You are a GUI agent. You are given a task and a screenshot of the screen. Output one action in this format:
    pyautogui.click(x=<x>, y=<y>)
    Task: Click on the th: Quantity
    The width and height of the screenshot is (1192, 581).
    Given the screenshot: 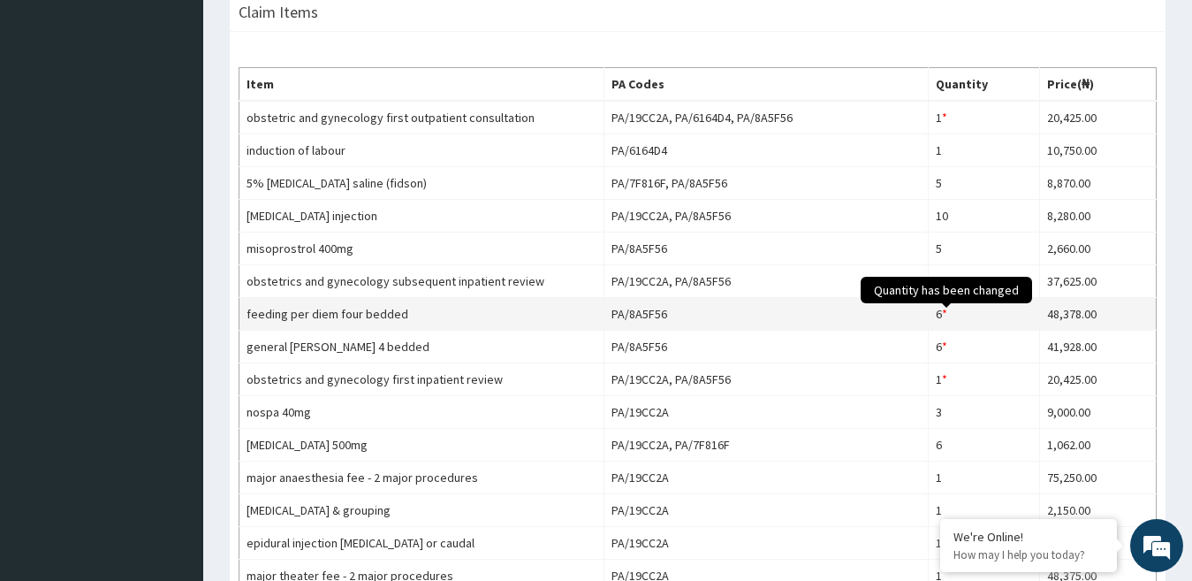 What is the action you would take?
    pyautogui.click(x=985, y=85)
    